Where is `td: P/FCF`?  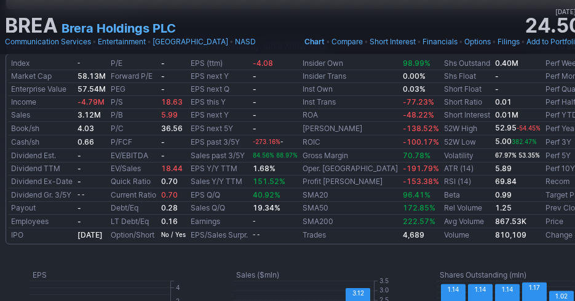
td: P/FCF is located at coordinates (133, 142).